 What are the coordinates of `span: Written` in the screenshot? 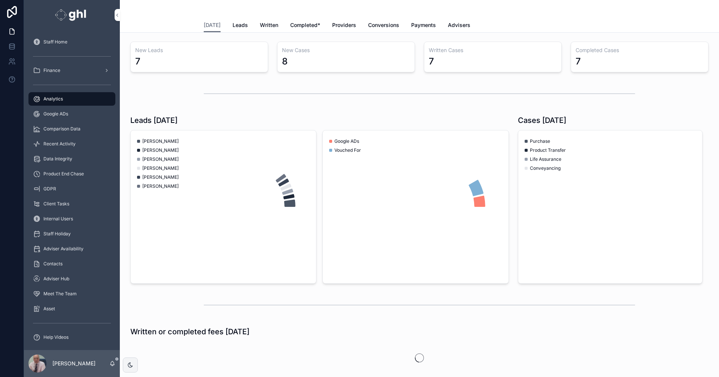 It's located at (269, 25).